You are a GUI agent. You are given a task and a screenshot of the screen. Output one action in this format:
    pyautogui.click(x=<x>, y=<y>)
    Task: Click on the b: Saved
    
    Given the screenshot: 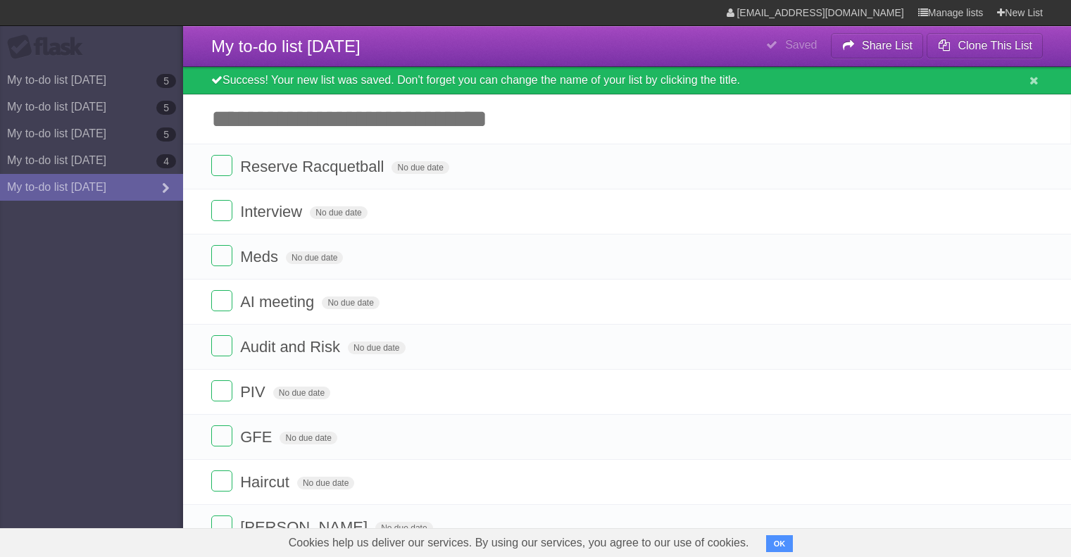 What is the action you would take?
    pyautogui.click(x=801, y=44)
    